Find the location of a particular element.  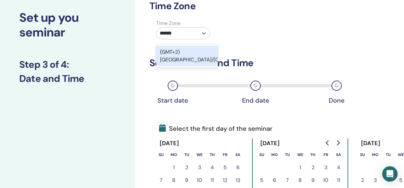

h3: Time Zone is located at coordinates (248, 6).